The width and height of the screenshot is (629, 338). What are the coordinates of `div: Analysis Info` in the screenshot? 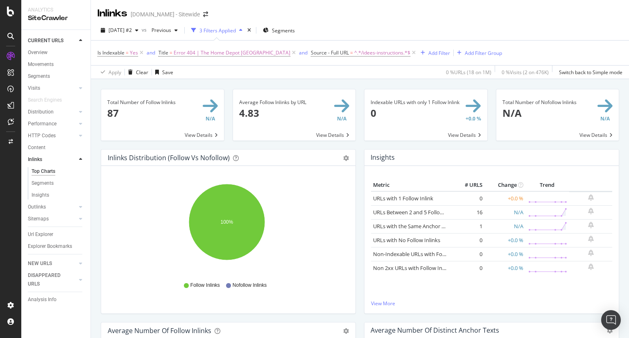 It's located at (42, 300).